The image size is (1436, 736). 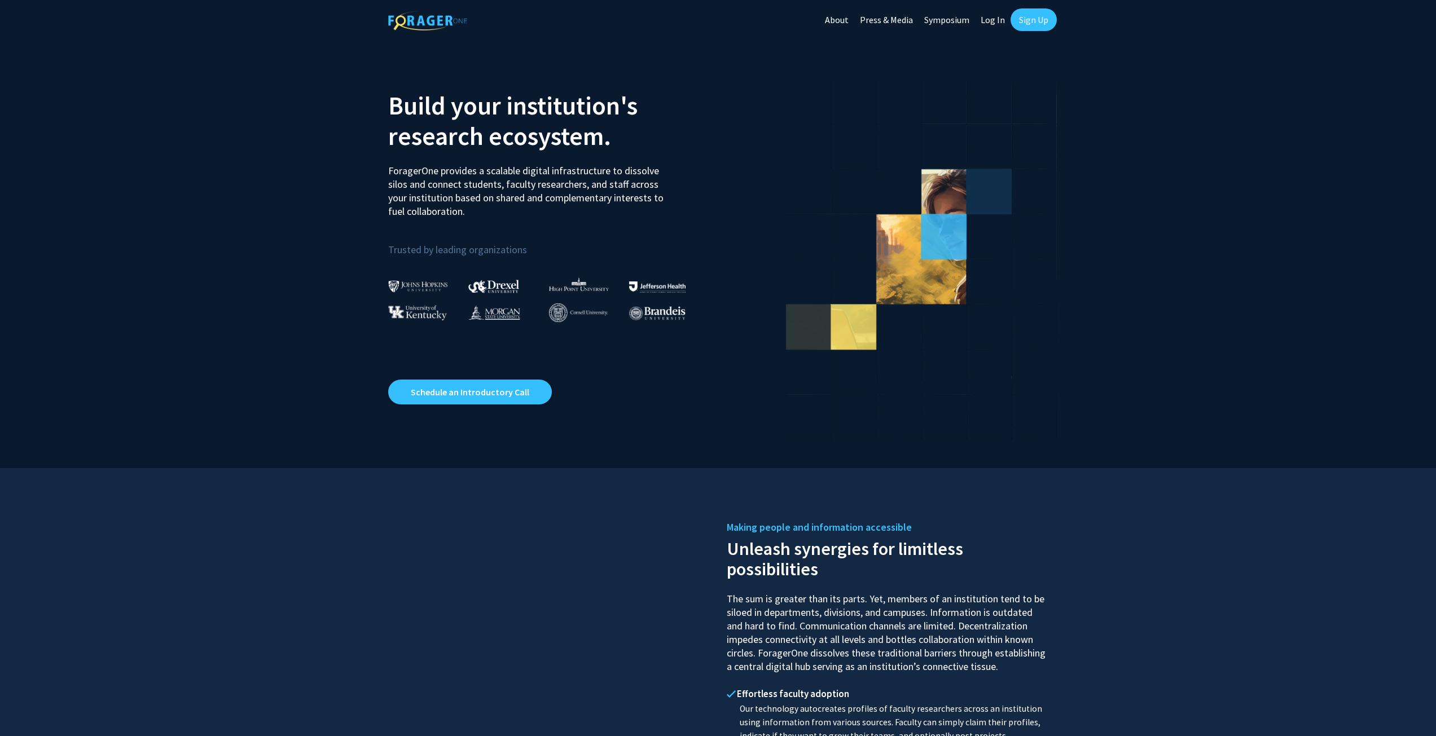 What do you see at coordinates (579, 284) in the screenshot?
I see `img: High Point University` at bounding box center [579, 284].